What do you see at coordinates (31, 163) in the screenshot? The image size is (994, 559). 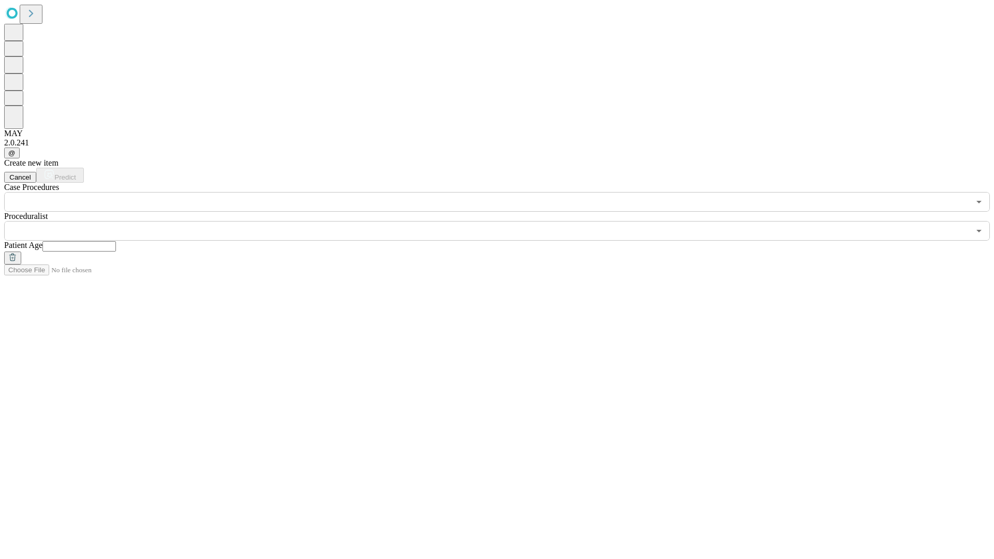 I see `span: Create new item` at bounding box center [31, 163].